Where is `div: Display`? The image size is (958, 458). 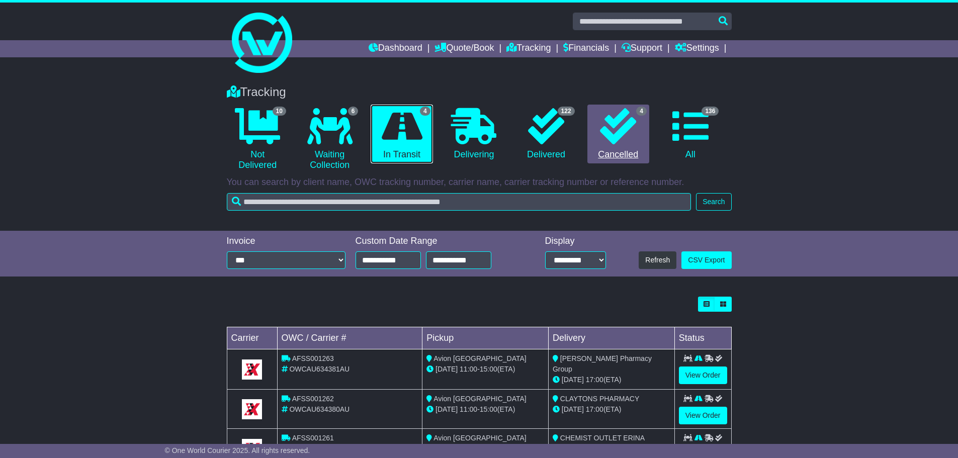
div: Display is located at coordinates (575, 241).